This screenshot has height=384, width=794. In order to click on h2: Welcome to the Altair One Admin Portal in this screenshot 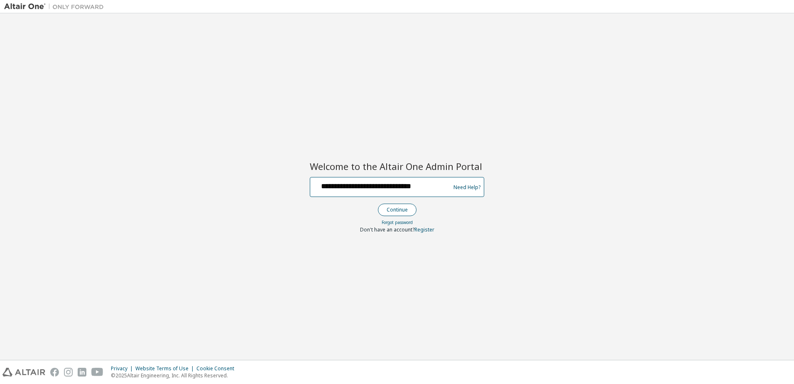, I will do `click(397, 166)`.